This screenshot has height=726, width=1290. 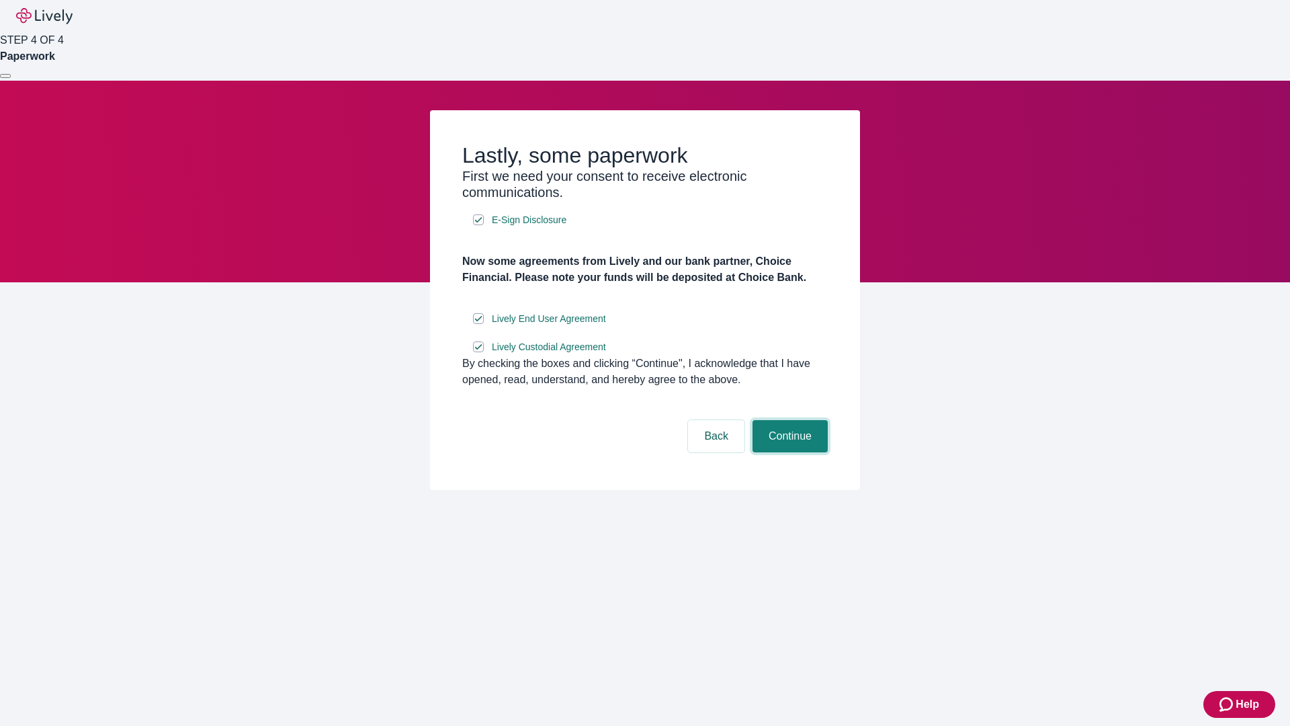 I want to click on button: Back, so click(x=716, y=436).